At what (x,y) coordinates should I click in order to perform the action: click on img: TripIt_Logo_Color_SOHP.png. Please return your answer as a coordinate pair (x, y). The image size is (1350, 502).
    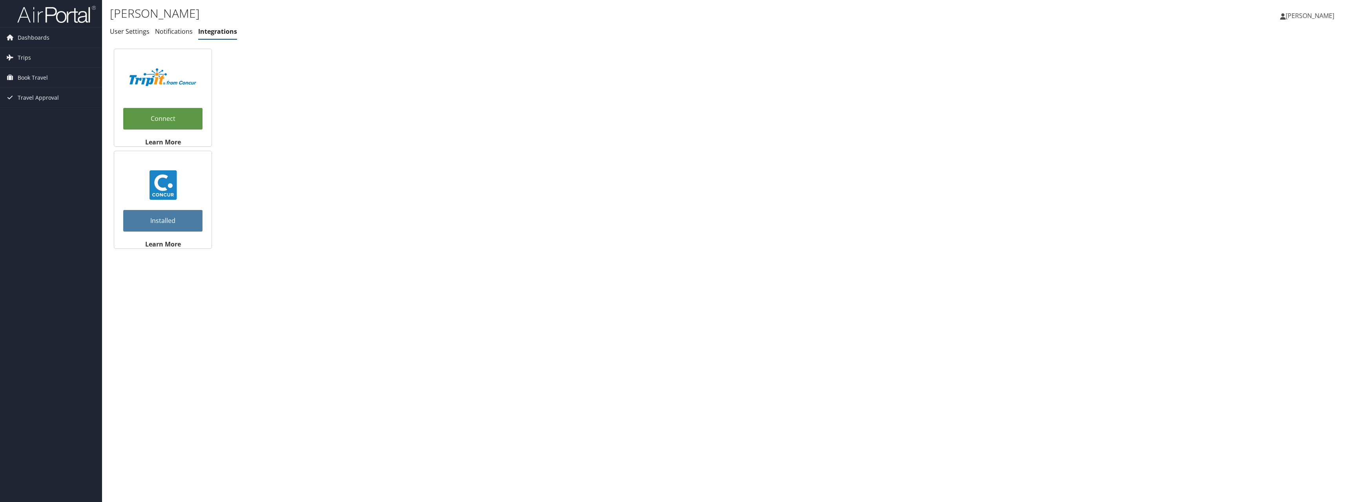
    Looking at the image, I should click on (163, 77).